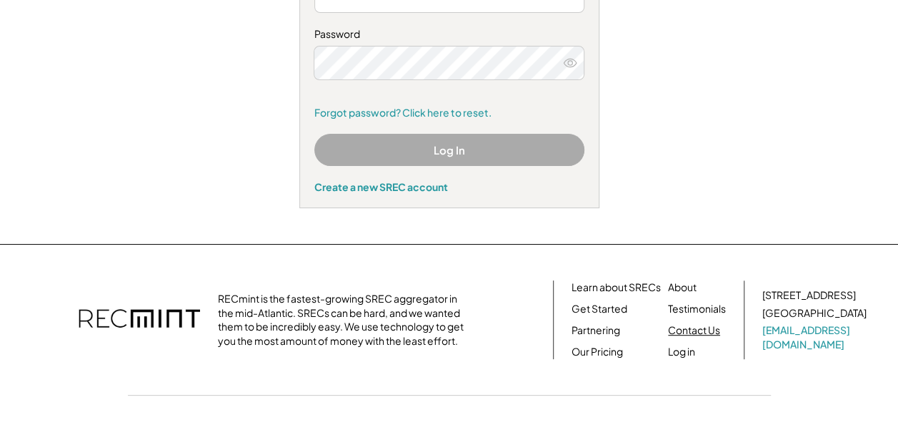 This screenshot has width=898, height=425. I want to click on a: Testimonials, so click(697, 309).